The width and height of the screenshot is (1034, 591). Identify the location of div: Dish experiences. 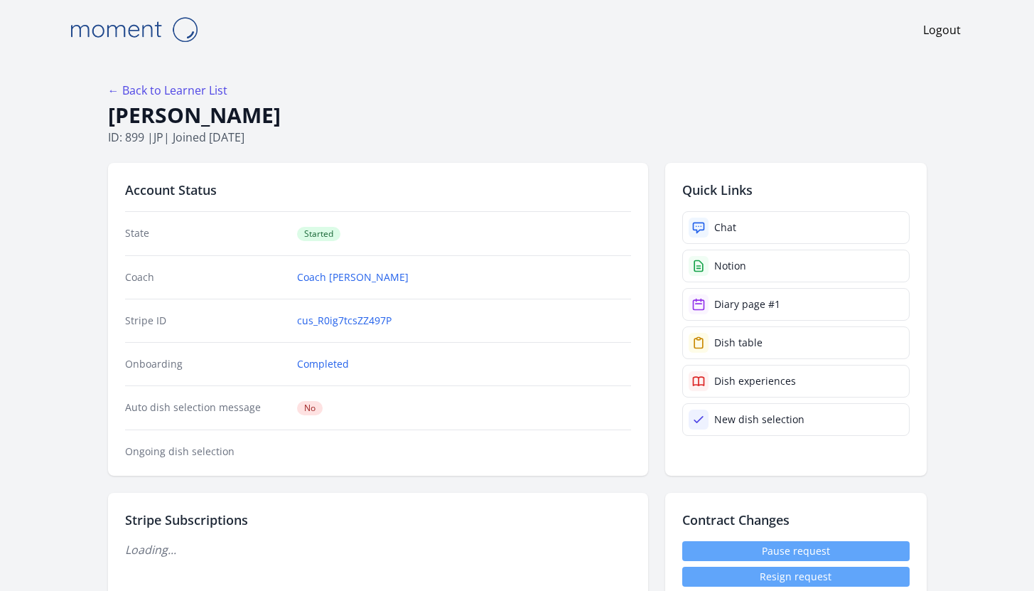
(755, 381).